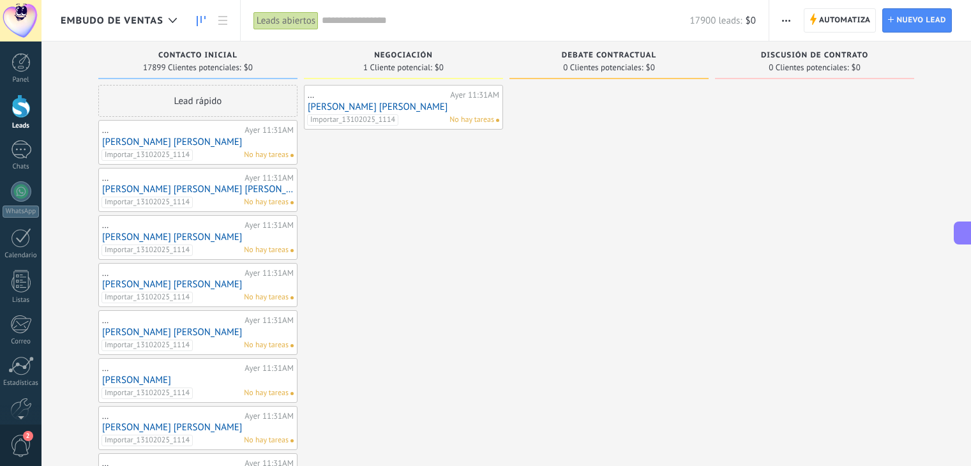 The image size is (971, 466). I want to click on div: Debate contractual, so click(609, 56).